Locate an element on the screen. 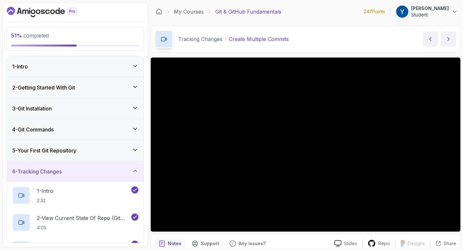  p: Slides is located at coordinates (351, 244).